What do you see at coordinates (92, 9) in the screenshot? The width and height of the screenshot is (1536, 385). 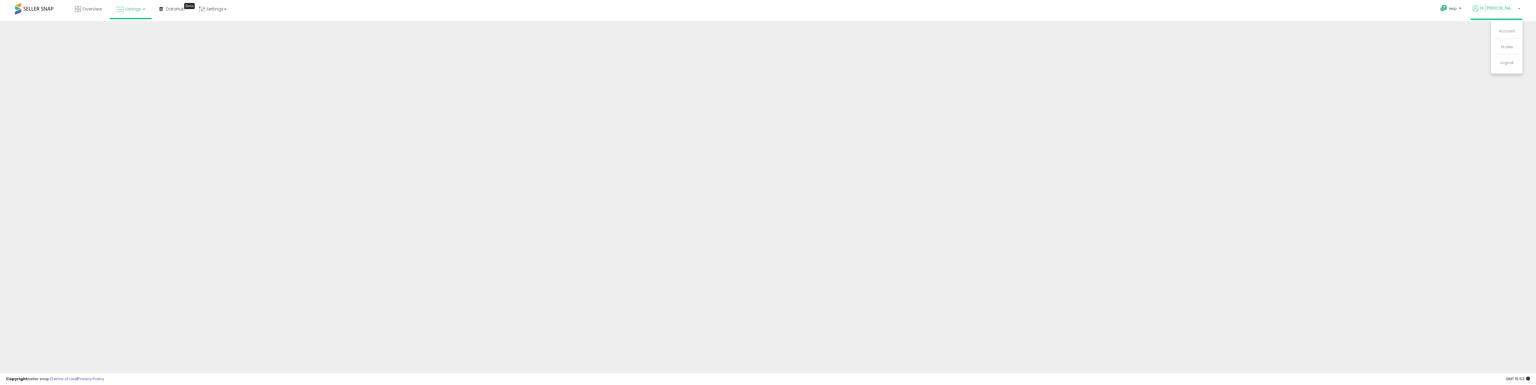 I see `span: Overview` at bounding box center [92, 9].